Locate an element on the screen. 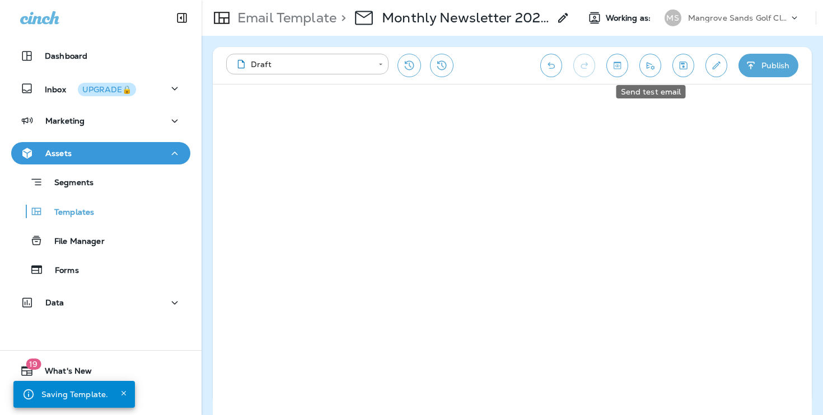 The width and height of the screenshot is (823, 415). p: Monthly Newsletter 2025 - September is located at coordinates (466, 18).